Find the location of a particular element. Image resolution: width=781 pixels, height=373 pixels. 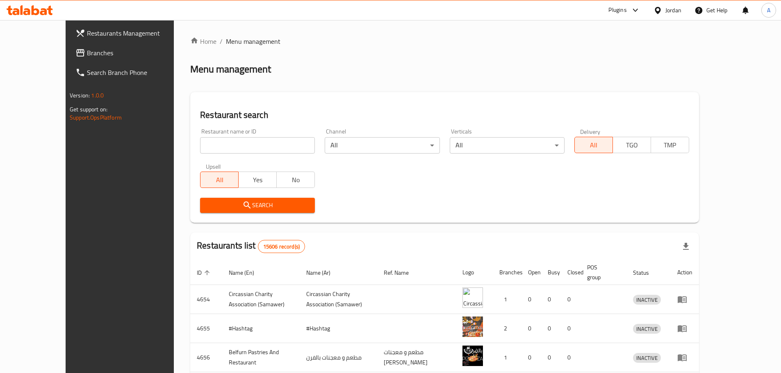

div: Export file is located at coordinates (686, 247).